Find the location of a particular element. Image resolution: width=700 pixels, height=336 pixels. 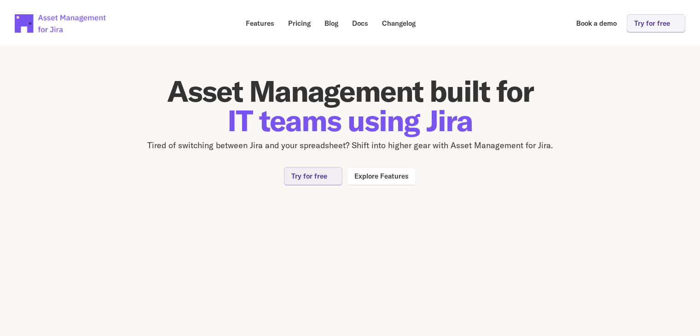

p: Docs is located at coordinates (360, 23).